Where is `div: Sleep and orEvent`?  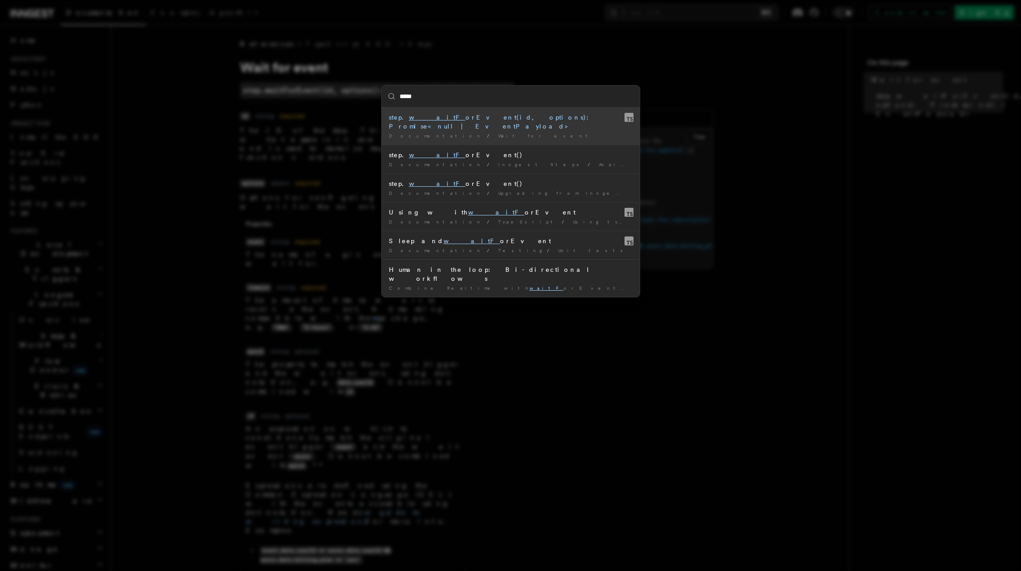
div: Sleep and orEvent is located at coordinates (511, 241).